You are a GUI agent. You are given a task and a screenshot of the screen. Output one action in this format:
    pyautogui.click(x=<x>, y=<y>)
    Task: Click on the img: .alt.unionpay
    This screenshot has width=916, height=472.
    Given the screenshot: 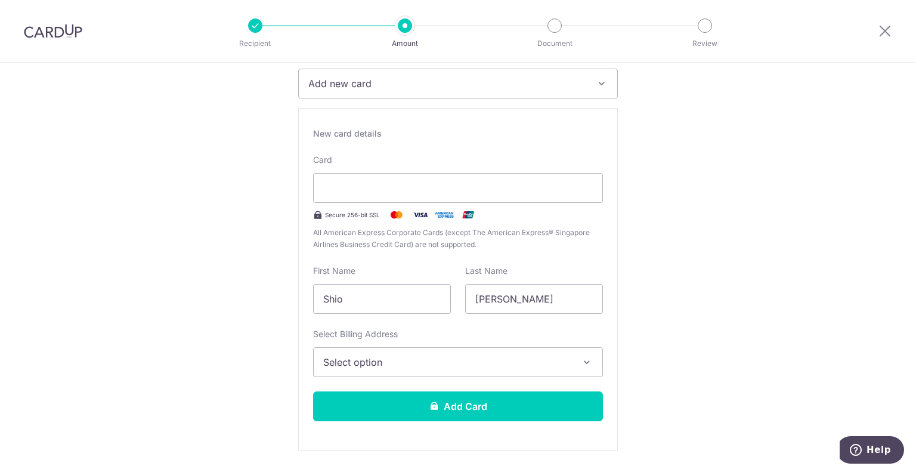 What is the action you would take?
    pyautogui.click(x=468, y=215)
    